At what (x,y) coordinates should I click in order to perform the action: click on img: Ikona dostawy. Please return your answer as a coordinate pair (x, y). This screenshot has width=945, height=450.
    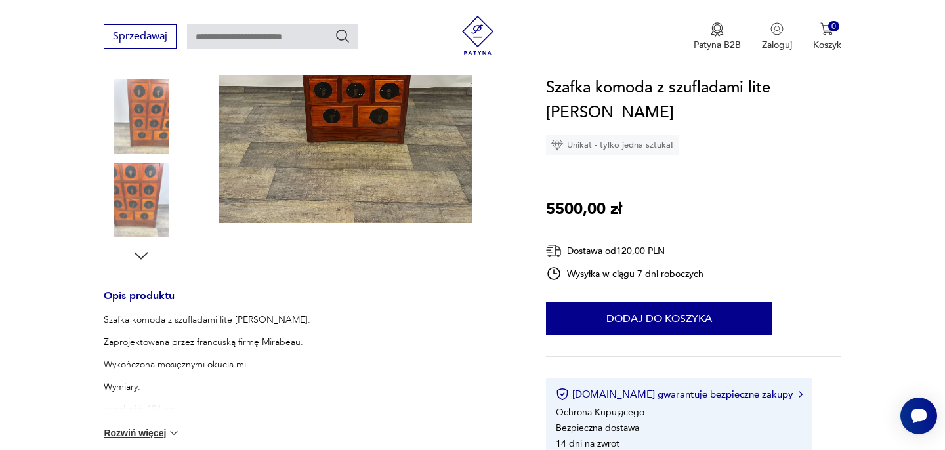
    Looking at the image, I should click on (554, 251).